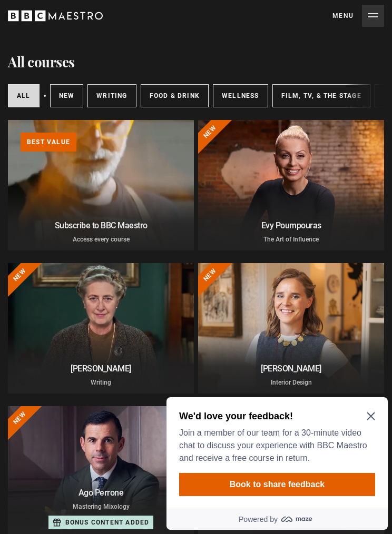 This screenshot has width=392, height=534. What do you see at coordinates (107, 523) in the screenshot?
I see `p: Bonus content added` at bounding box center [107, 523].